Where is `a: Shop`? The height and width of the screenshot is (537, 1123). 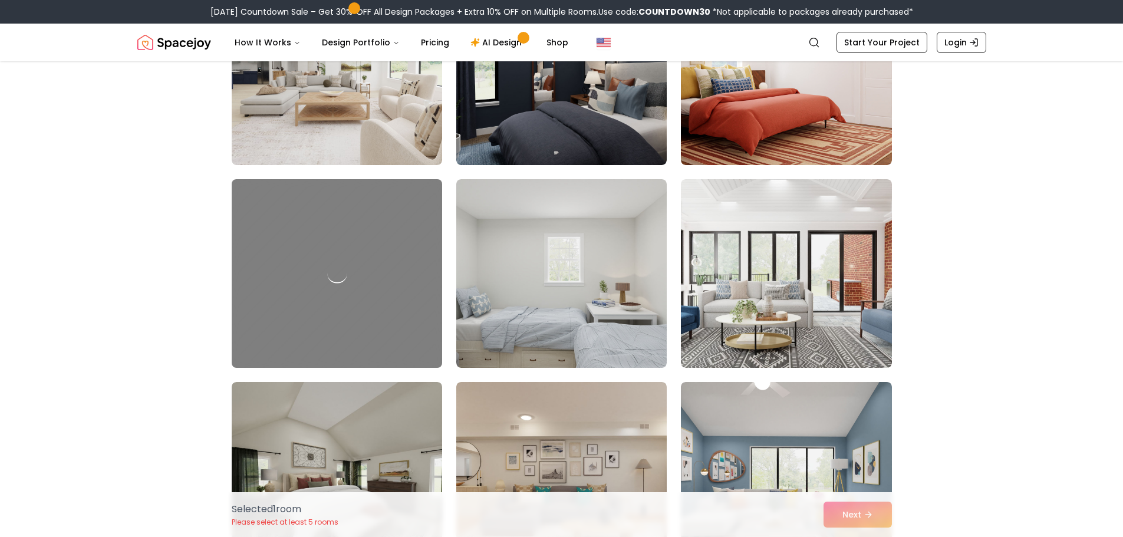 a: Shop is located at coordinates (557, 42).